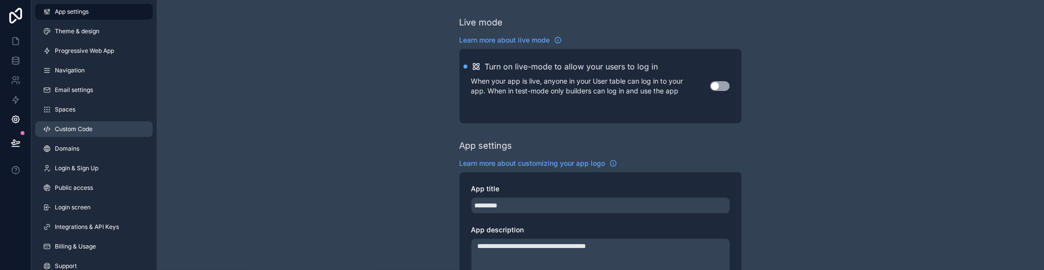  What do you see at coordinates (498, 229) in the screenshot?
I see `span: App description` at bounding box center [498, 229].